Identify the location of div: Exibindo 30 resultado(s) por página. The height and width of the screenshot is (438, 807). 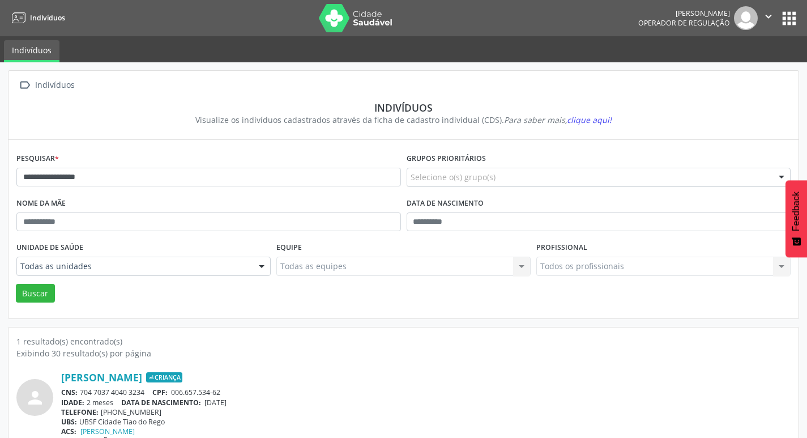
(403, 353).